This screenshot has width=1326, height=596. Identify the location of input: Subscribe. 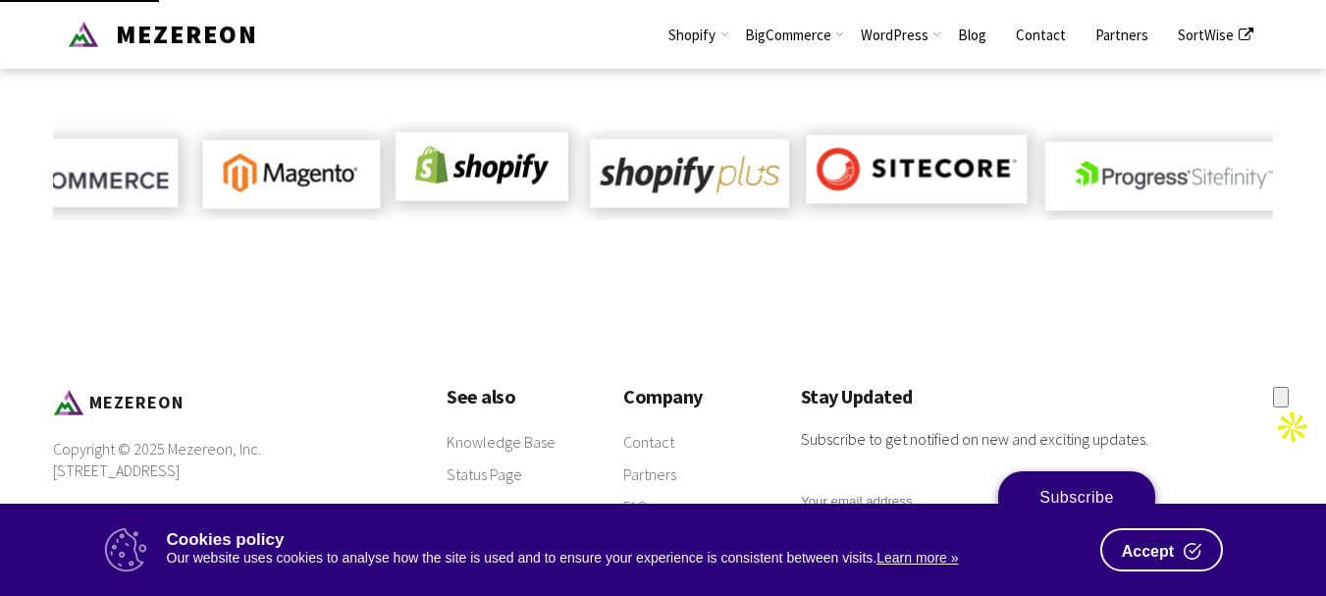
(1077, 498).